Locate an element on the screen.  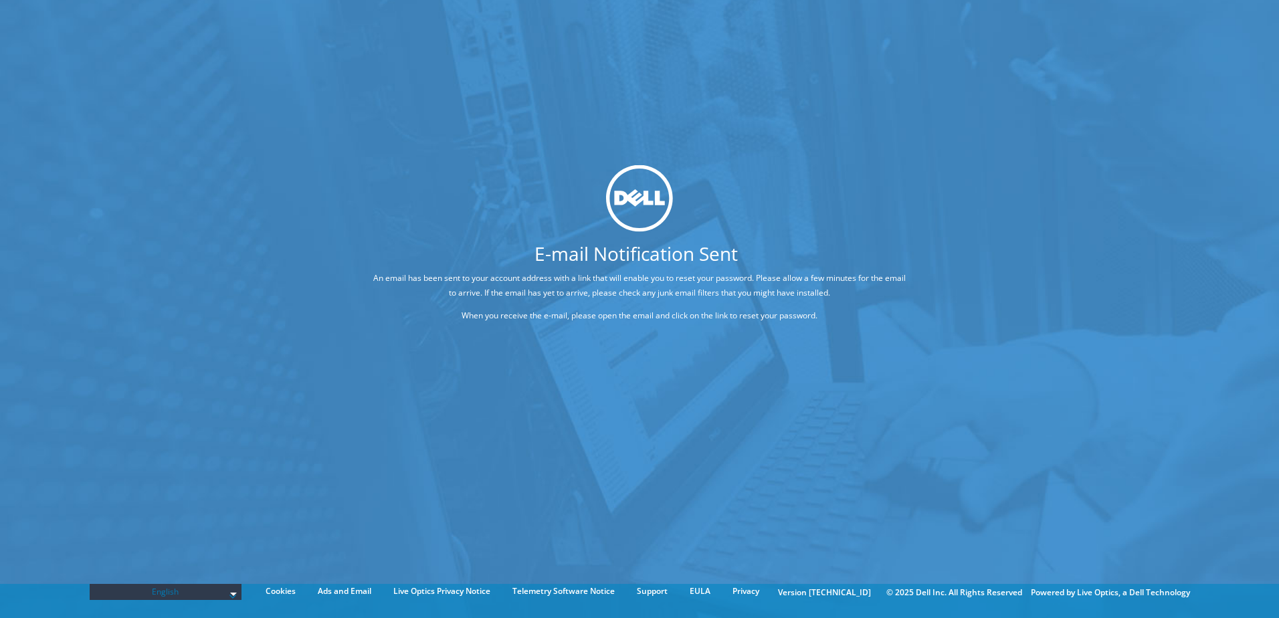
h1: E-mail Notification Sent is located at coordinates (636, 254).